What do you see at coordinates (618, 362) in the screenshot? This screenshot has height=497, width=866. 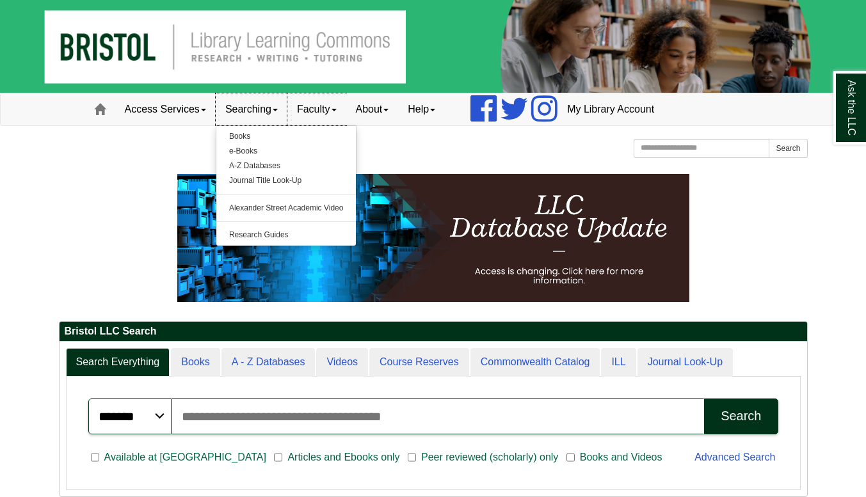 I see `a: ILL` at bounding box center [618, 362].